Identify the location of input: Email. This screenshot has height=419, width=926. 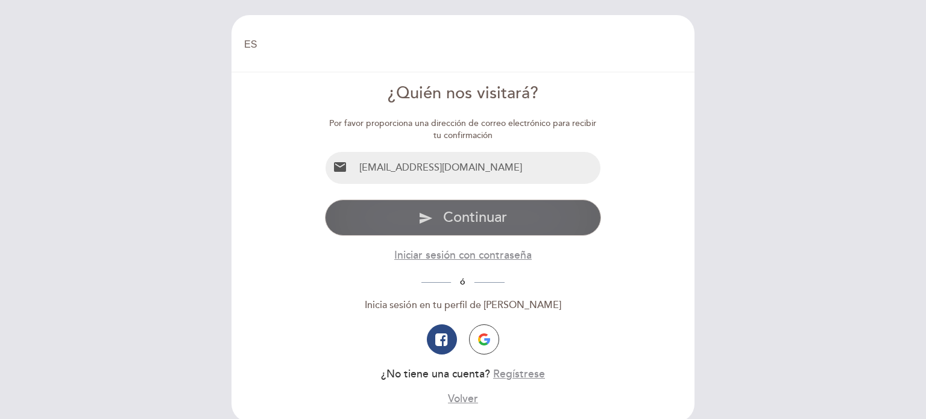
(478, 168).